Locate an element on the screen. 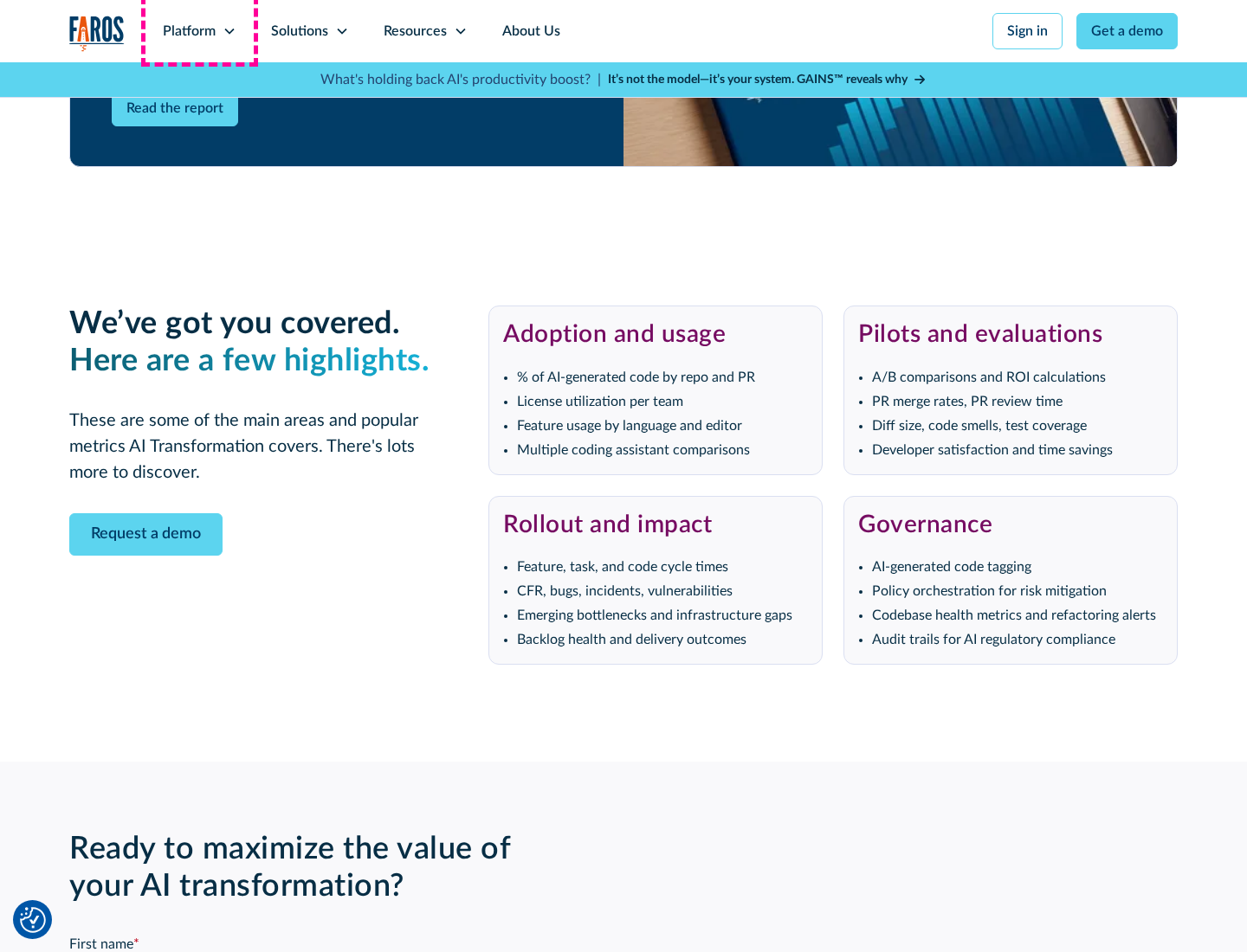 Image resolution: width=1247 pixels, height=952 pixels. li: Codebase health metrics and refactoring alerts is located at coordinates (1017, 615).